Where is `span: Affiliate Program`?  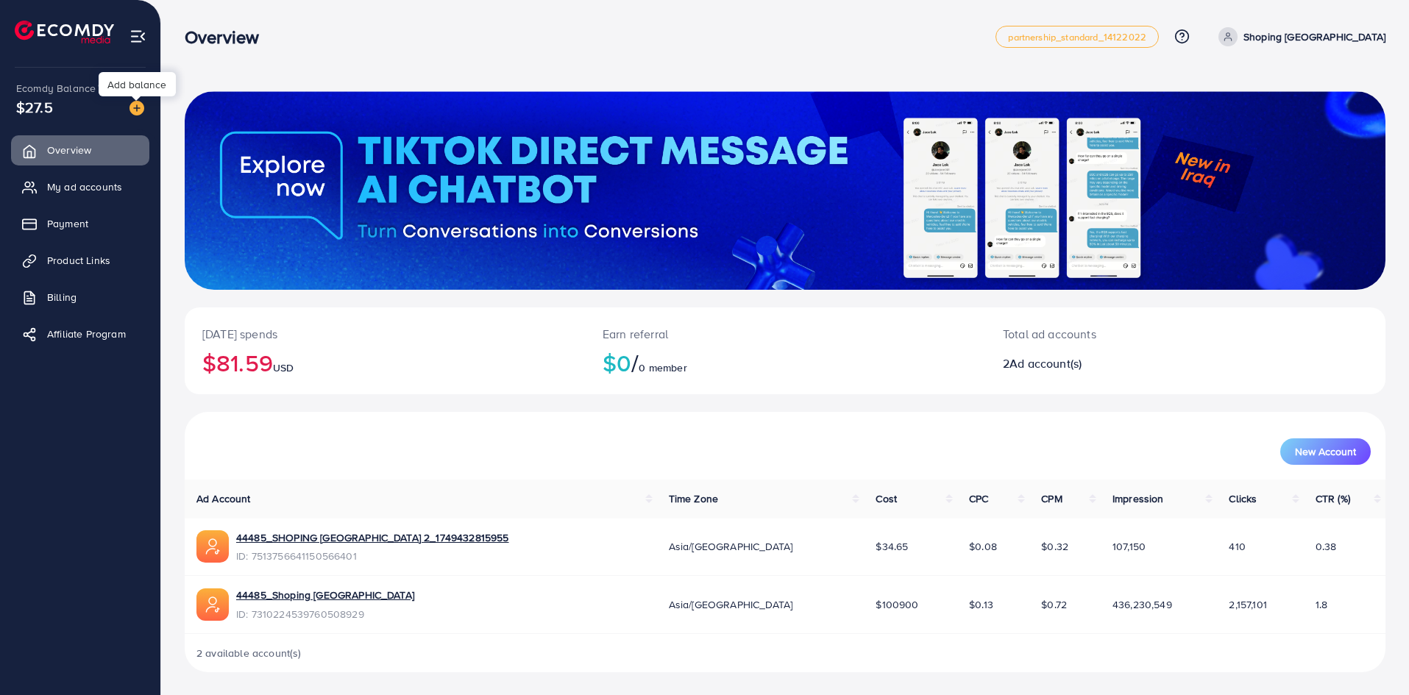 span: Affiliate Program is located at coordinates (86, 334).